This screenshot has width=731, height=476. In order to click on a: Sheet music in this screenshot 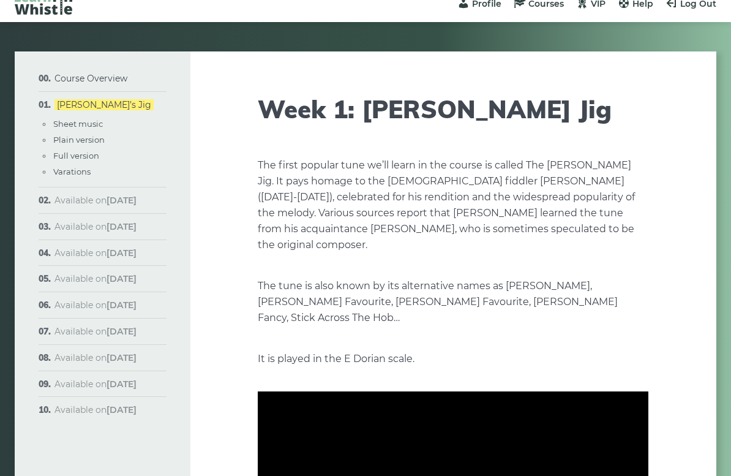, I will do `click(78, 124)`.